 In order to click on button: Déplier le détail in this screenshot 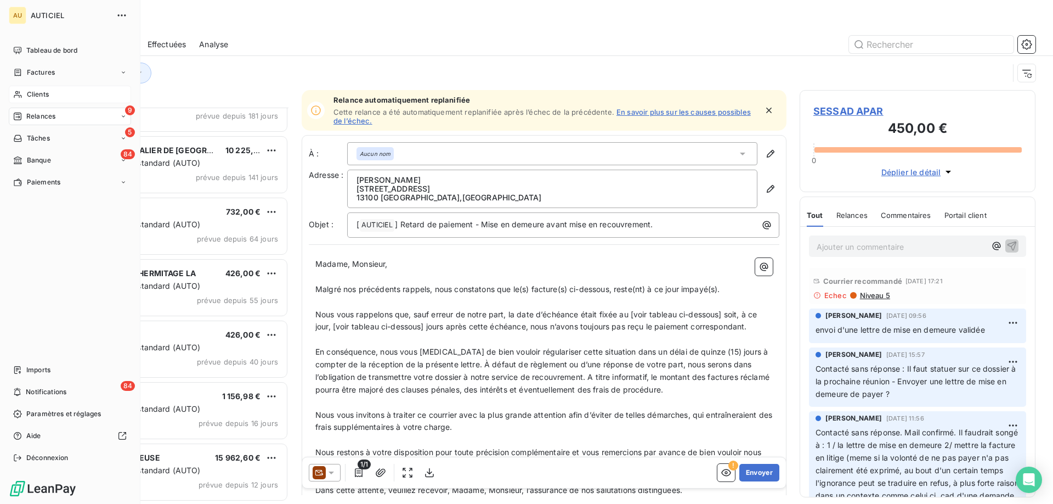, I will do `click(918, 172)`.